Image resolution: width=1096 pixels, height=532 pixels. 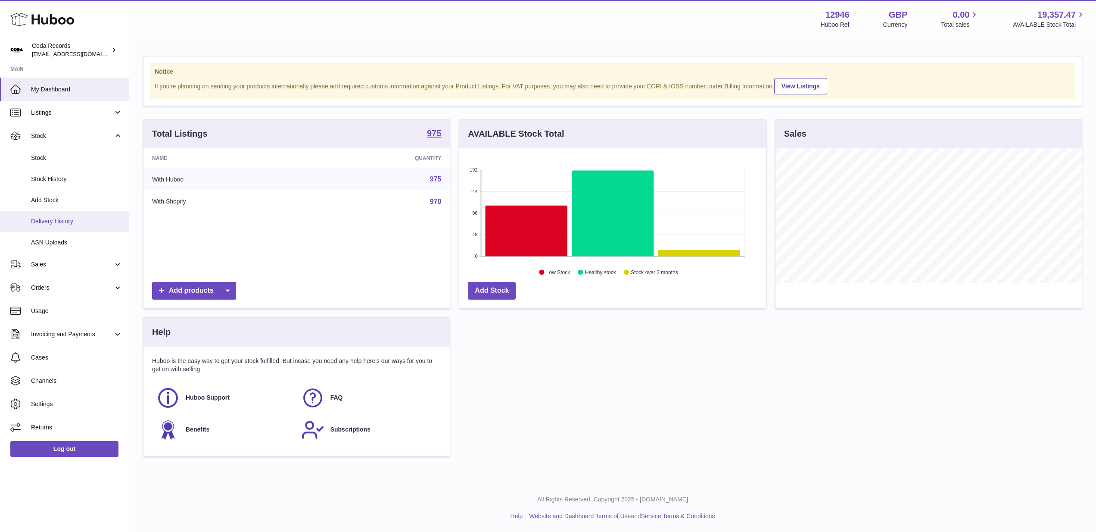 What do you see at coordinates (613, 85) in the screenshot?
I see `div: If you're planning on sending your products internationally please add required customs informati...` at bounding box center [613, 85].